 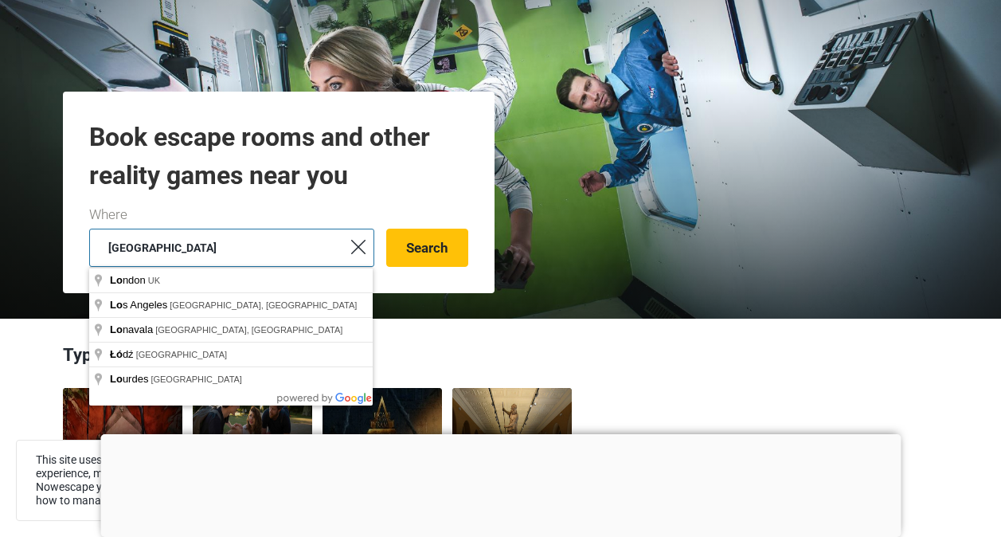 What do you see at coordinates (132, 329) in the screenshot?
I see `span: navala` at bounding box center [132, 329].